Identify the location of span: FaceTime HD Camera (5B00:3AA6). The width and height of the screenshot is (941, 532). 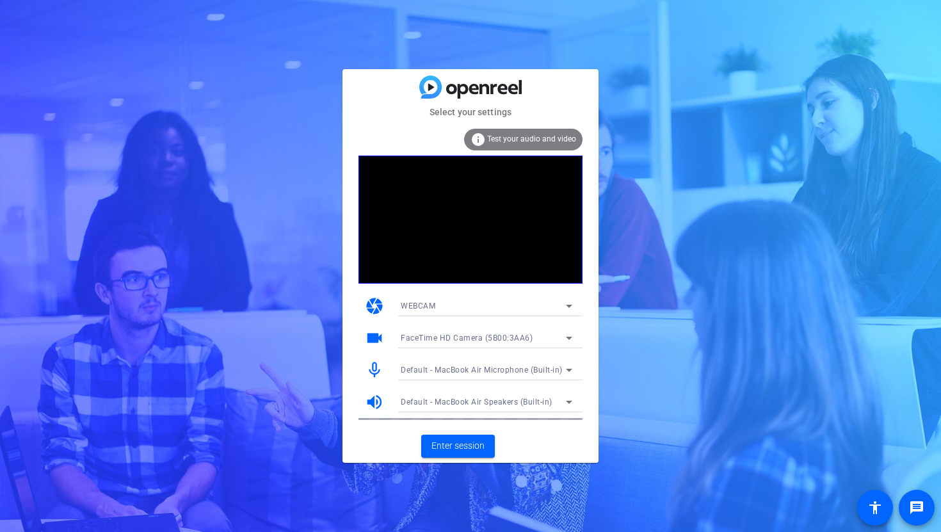
(467, 338).